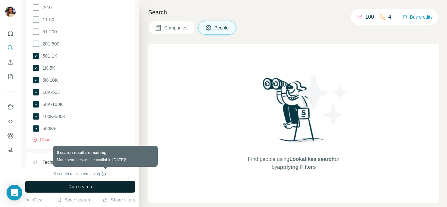 The height and width of the screenshot is (207, 447). What do you see at coordinates (10, 121) in the screenshot?
I see `button: Use Surfe API` at bounding box center [10, 121].